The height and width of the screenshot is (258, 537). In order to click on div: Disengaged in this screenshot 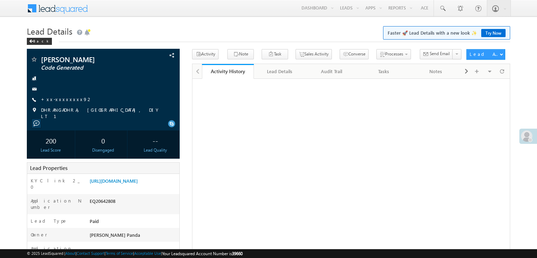, I will do `click(103, 150)`.